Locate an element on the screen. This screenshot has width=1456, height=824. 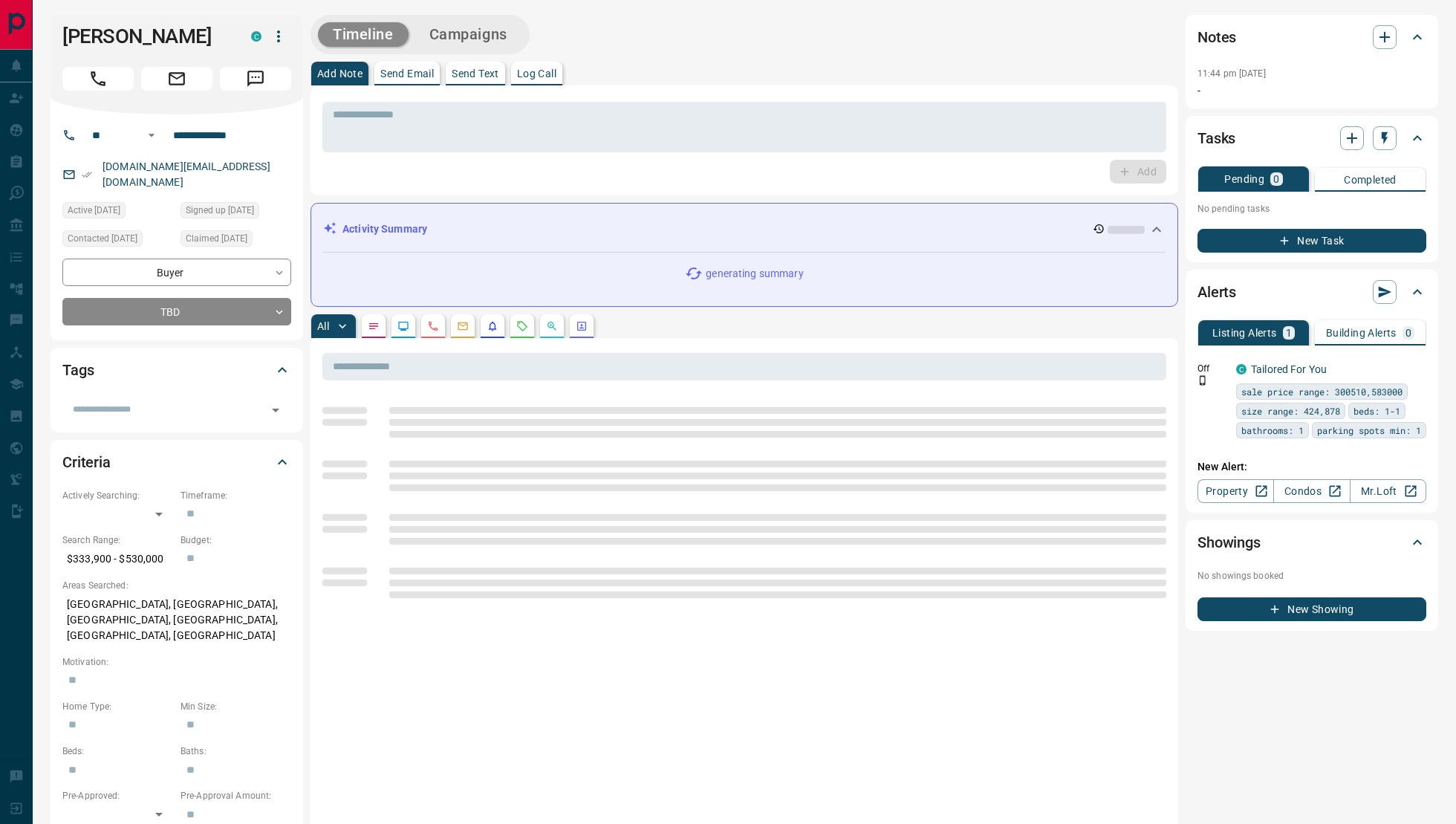
p: $333,900 - $530,000 is located at coordinates (117, 559).